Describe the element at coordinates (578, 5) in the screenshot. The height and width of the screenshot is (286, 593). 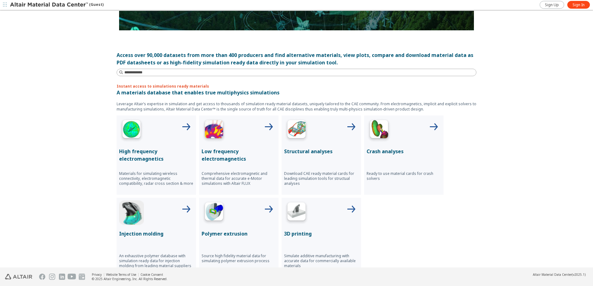
I see `a: Sign In` at that location.